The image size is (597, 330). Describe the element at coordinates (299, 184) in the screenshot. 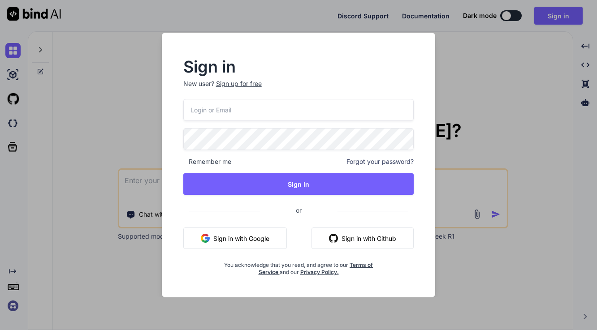

I see `button: Sign In` at that location.